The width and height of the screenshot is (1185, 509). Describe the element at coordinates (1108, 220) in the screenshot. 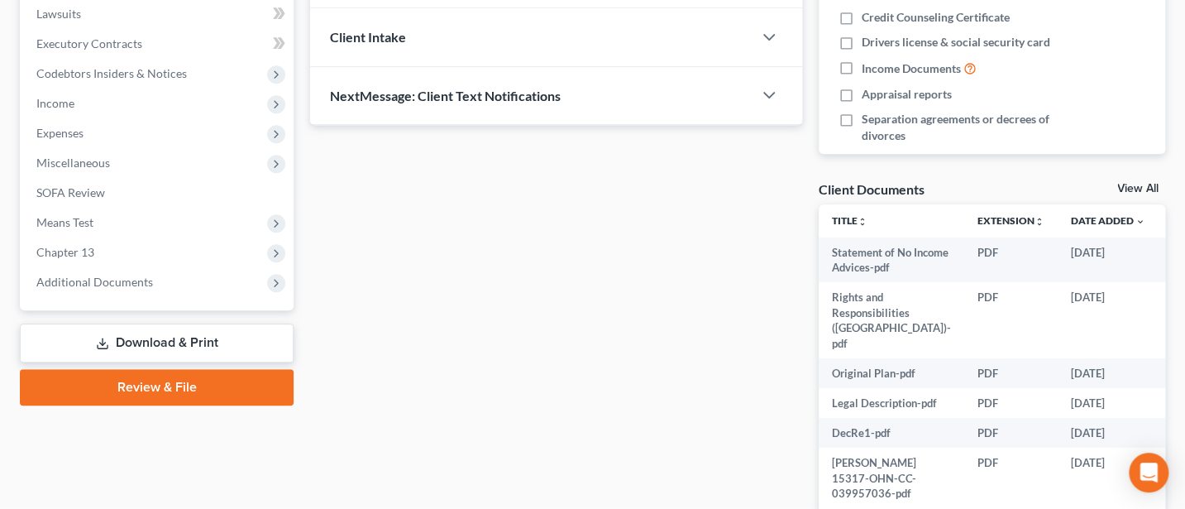

I see `a: Date Added expand_more` at that location.